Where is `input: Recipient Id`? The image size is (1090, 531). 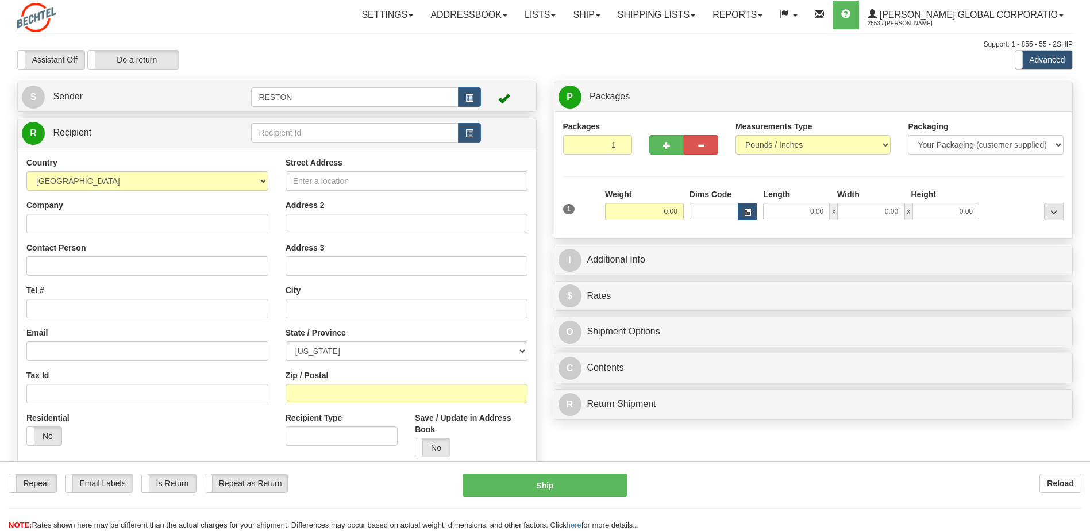 input: Recipient Id is located at coordinates (355, 133).